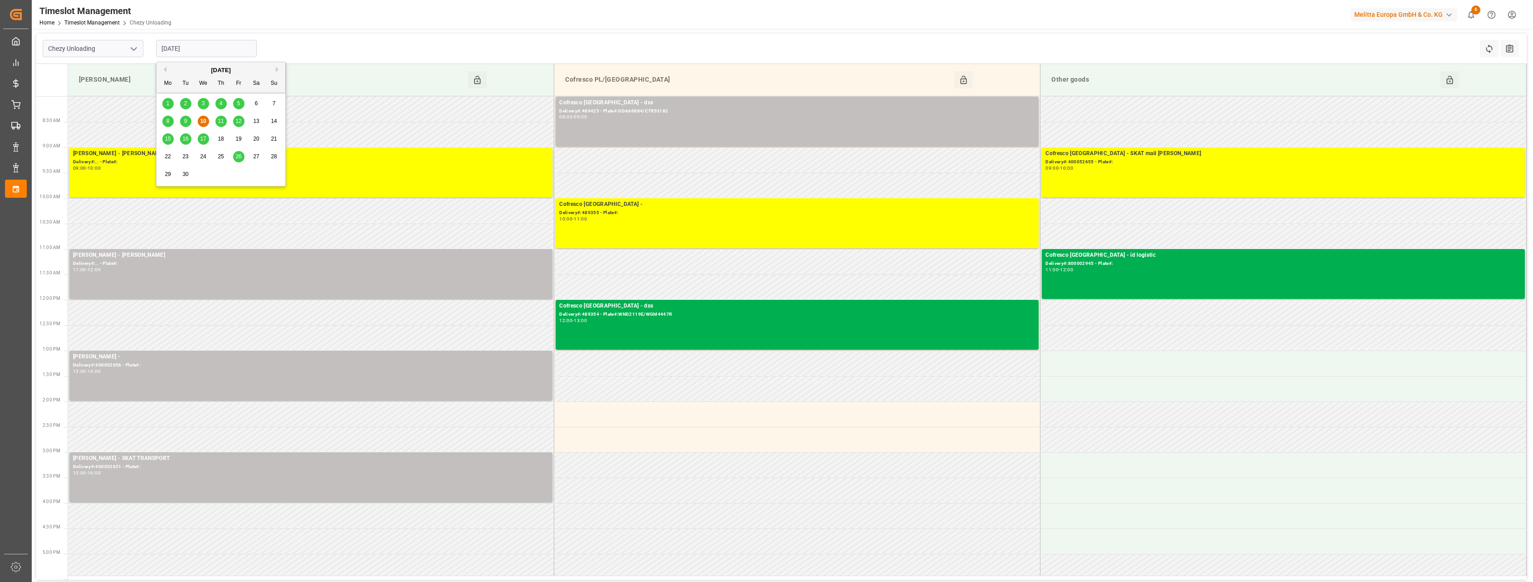 The image size is (1533, 582). What do you see at coordinates (206, 49) in the screenshot?
I see `input: DD-MM-YYYY` at bounding box center [206, 49].